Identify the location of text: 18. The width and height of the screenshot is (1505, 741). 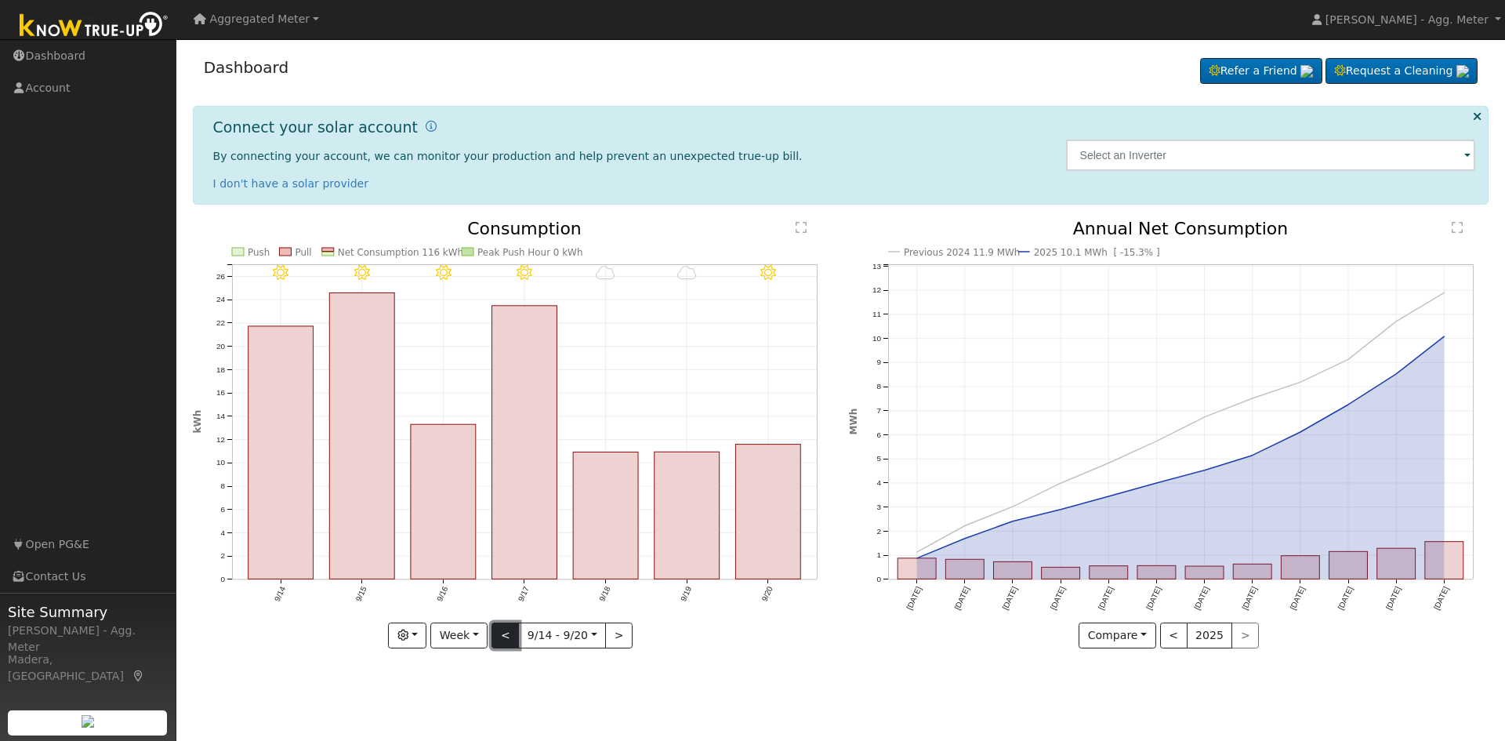
(220, 369).